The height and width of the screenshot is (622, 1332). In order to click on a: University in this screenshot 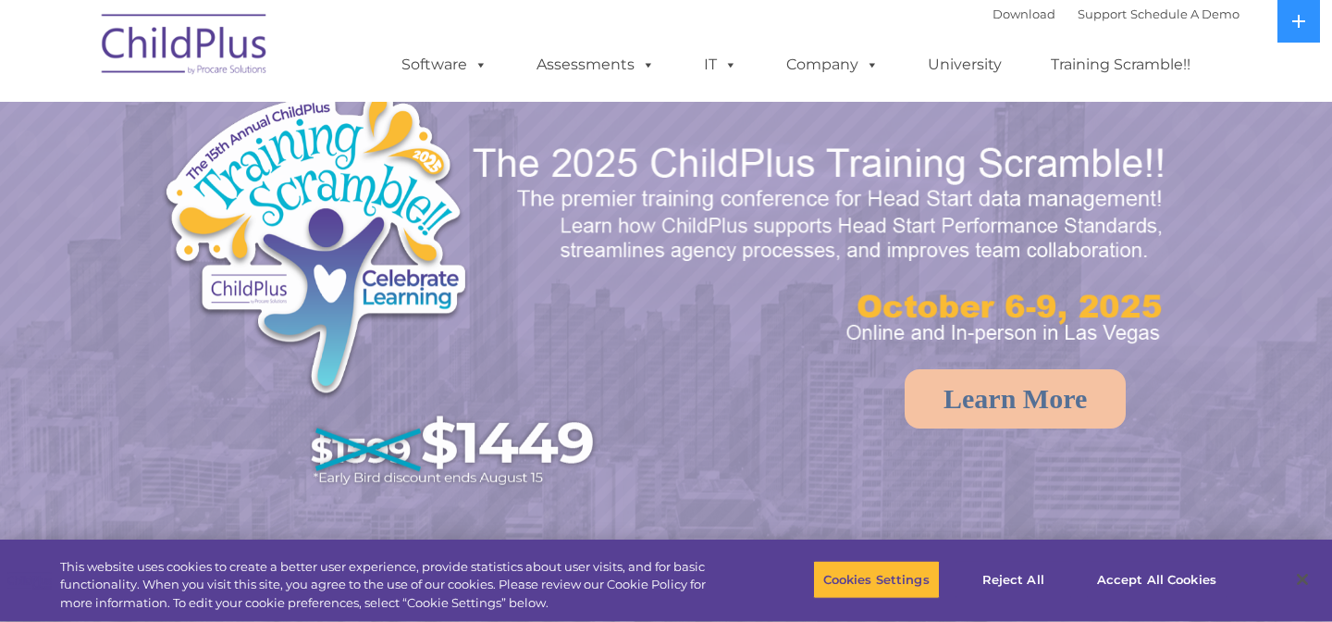, I will do `click(965, 65)`.